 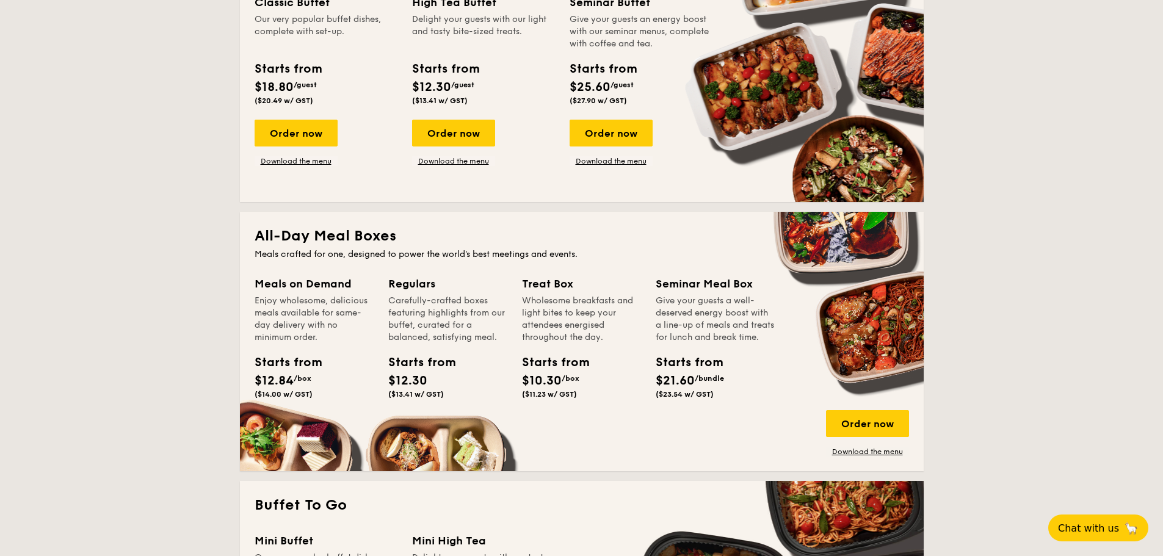 I want to click on span: ($14.00 w/ GST), so click(x=283, y=395).